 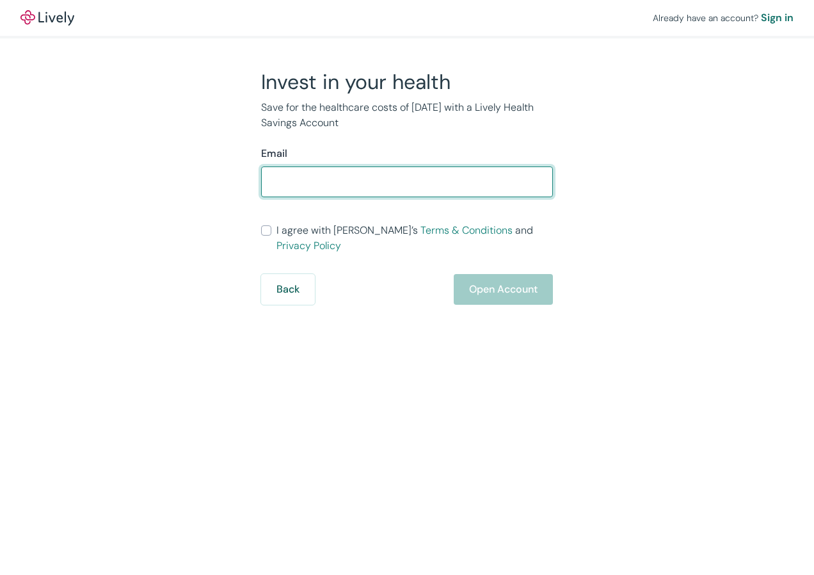 What do you see at coordinates (777, 18) in the screenshot?
I see `div: Sign in` at bounding box center [777, 18].